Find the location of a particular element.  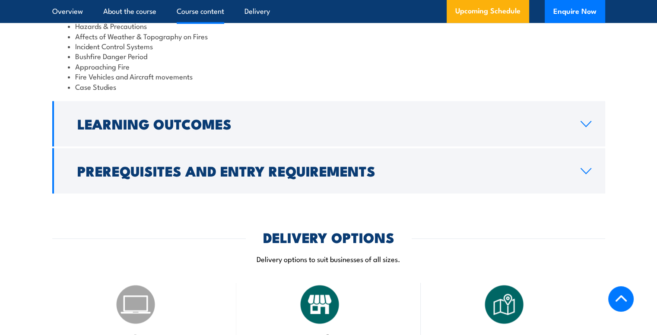

a: Prerequisites and Entry Requirements is located at coordinates (329, 171).